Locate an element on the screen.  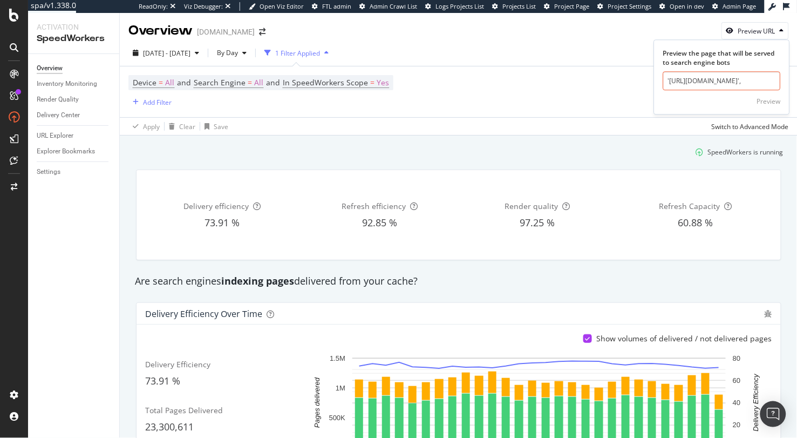
a: Inventory Monitoring is located at coordinates (74, 84).